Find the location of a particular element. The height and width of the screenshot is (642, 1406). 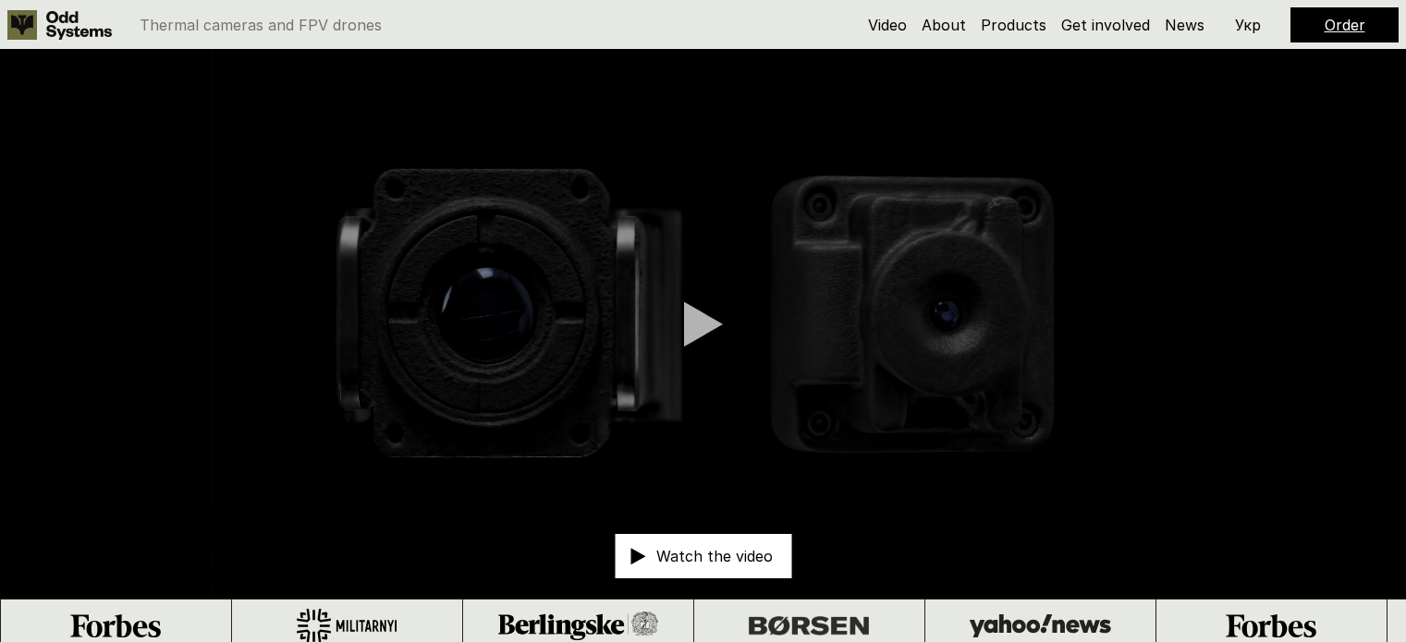

p: Укр is located at coordinates (1248, 25).